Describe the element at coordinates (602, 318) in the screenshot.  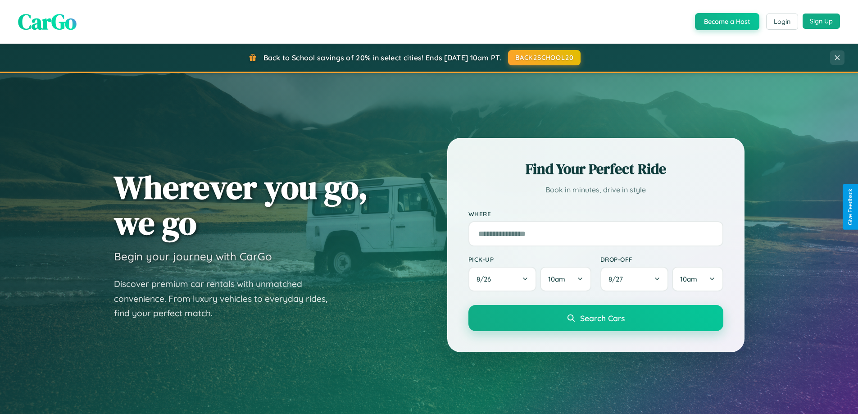
I see `span: Search Cars` at that location.